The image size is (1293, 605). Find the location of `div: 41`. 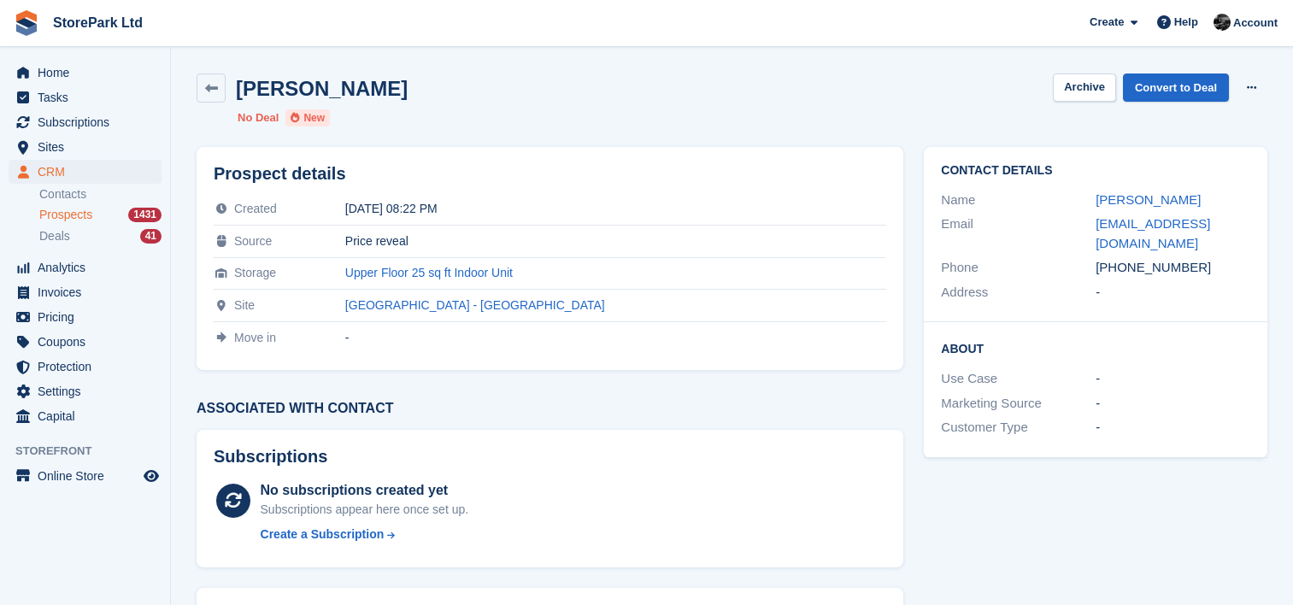

div: 41 is located at coordinates (150, 236).